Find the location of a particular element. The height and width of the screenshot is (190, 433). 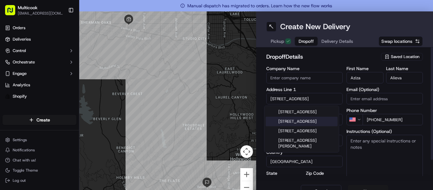

span: Log out is located at coordinates (19, 180).